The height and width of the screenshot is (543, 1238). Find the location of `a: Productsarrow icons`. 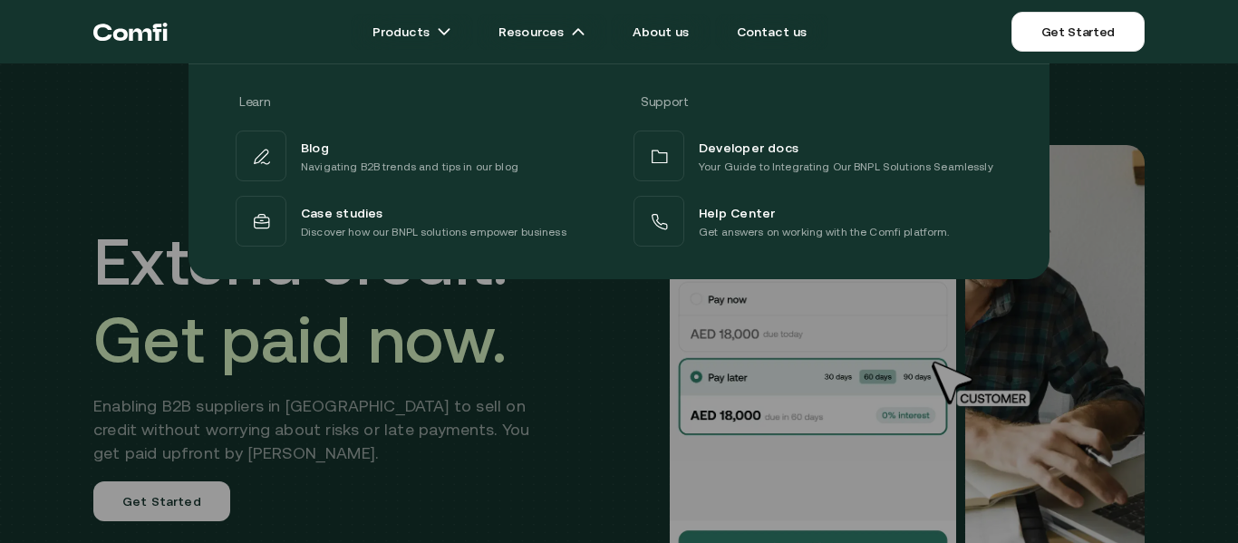

a: Productsarrow icons is located at coordinates (411, 32).